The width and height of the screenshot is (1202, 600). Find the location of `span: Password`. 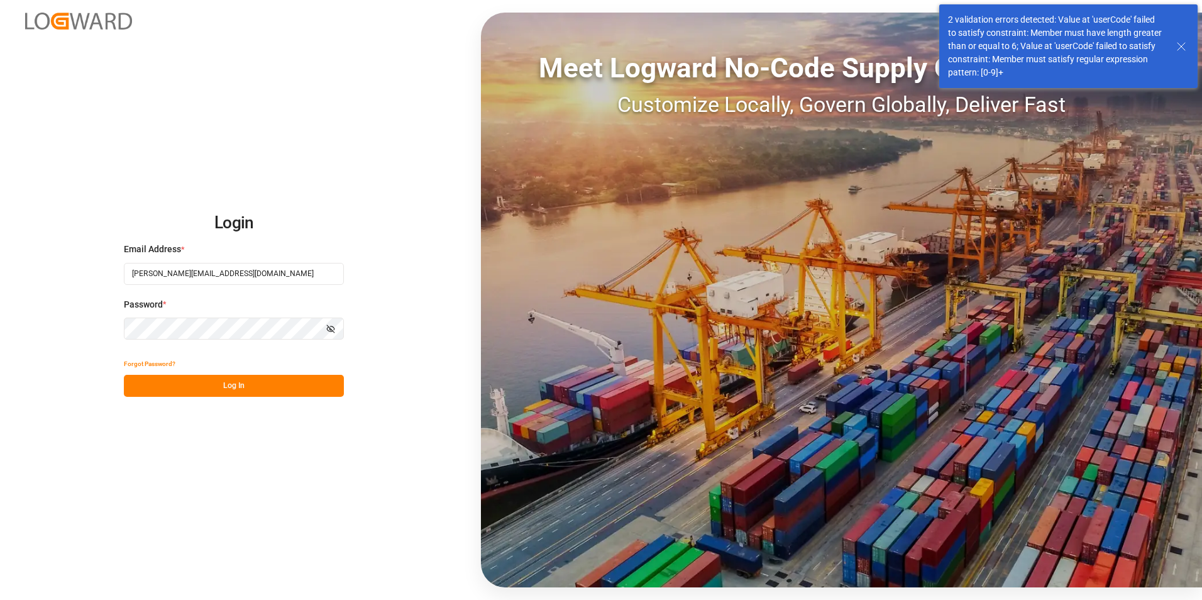

span: Password is located at coordinates (143, 304).